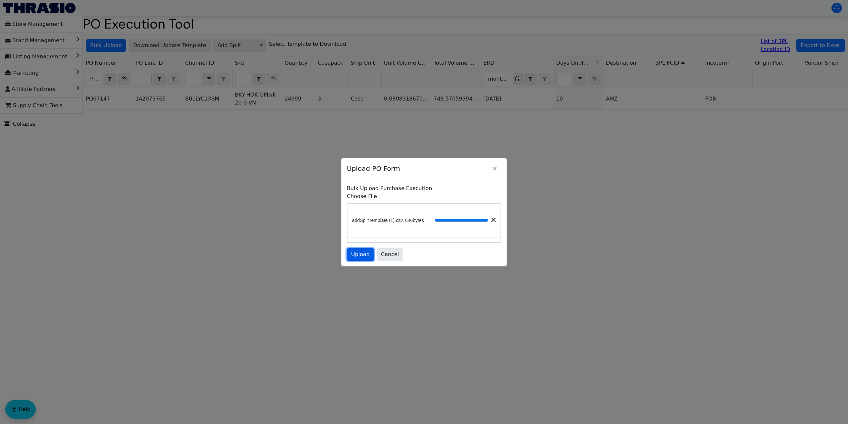 This screenshot has width=848, height=424. Describe the element at coordinates (388, 220) in the screenshot. I see `span: addSplitTemplate (1).csv, 646bytes` at that location.